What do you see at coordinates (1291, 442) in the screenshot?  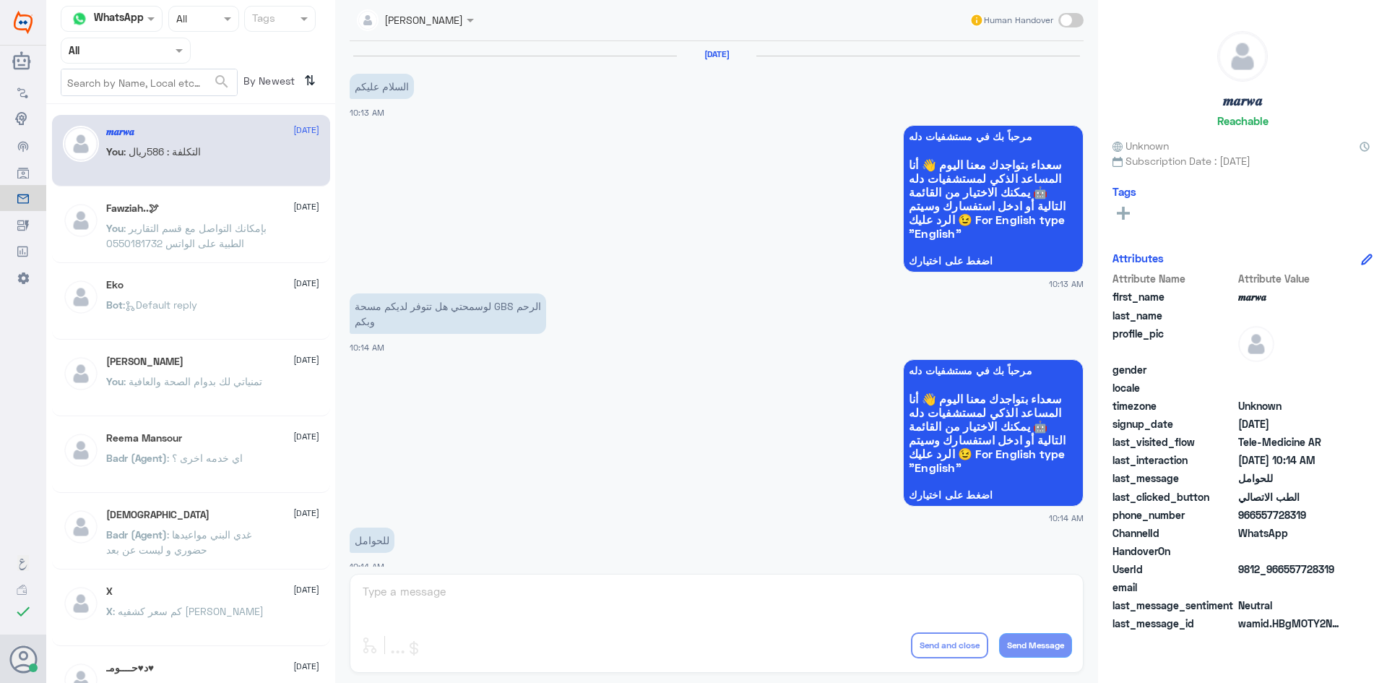 I see `span: Tele-Medicine AR` at bounding box center [1291, 442].